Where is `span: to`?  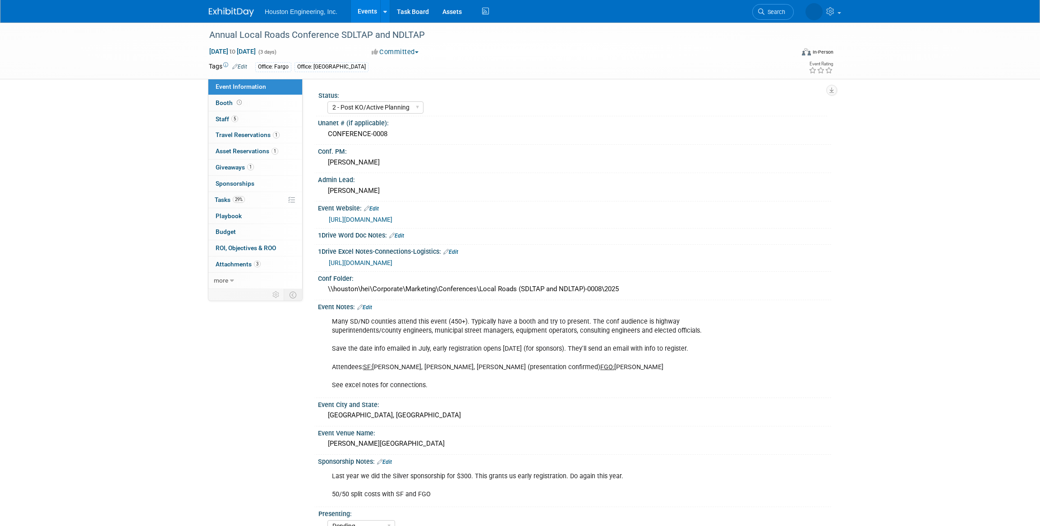
span: to is located at coordinates (232, 51).